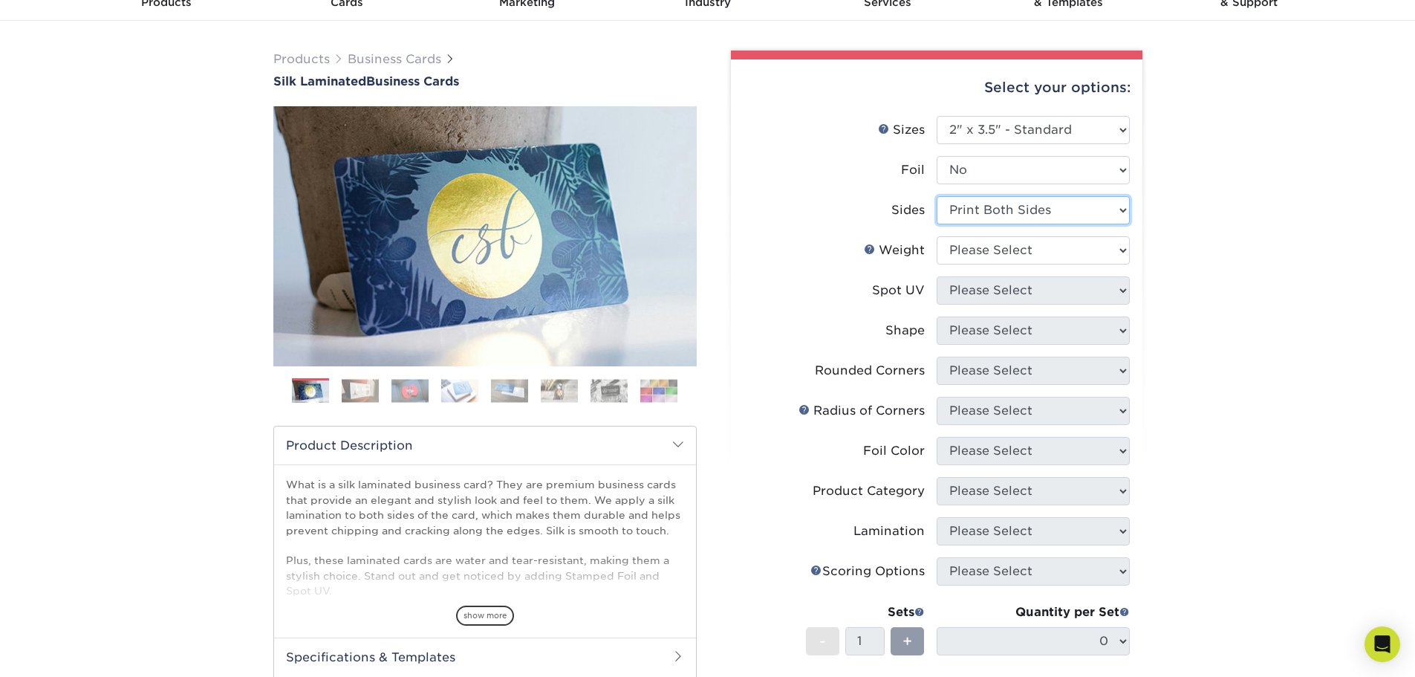 The image size is (1415, 677). Describe the element at coordinates (310, 391) in the screenshot. I see `img: Business Cards 01` at that location.